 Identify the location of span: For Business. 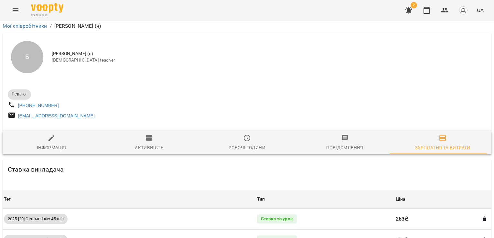
(47, 15).